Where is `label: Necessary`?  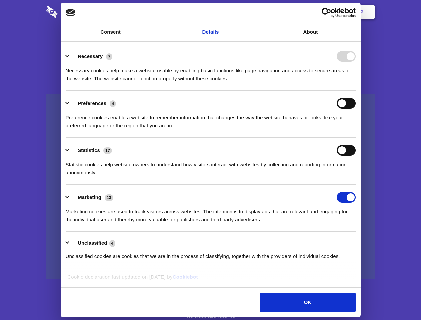
label: Necessary is located at coordinates (90, 56).